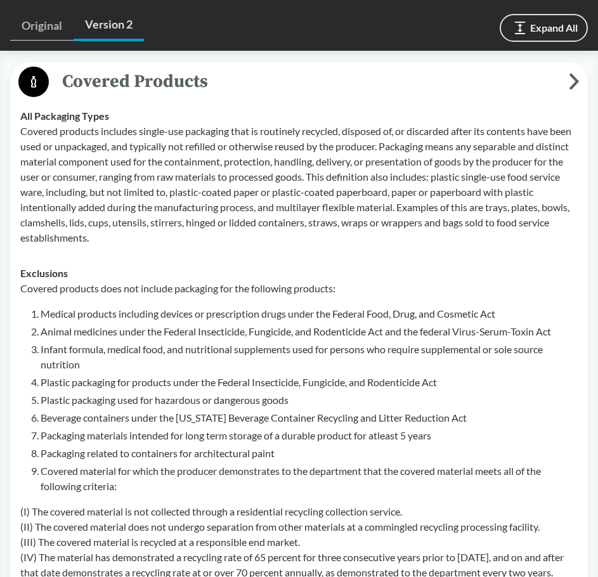  I want to click on a: Original, so click(42, 26).